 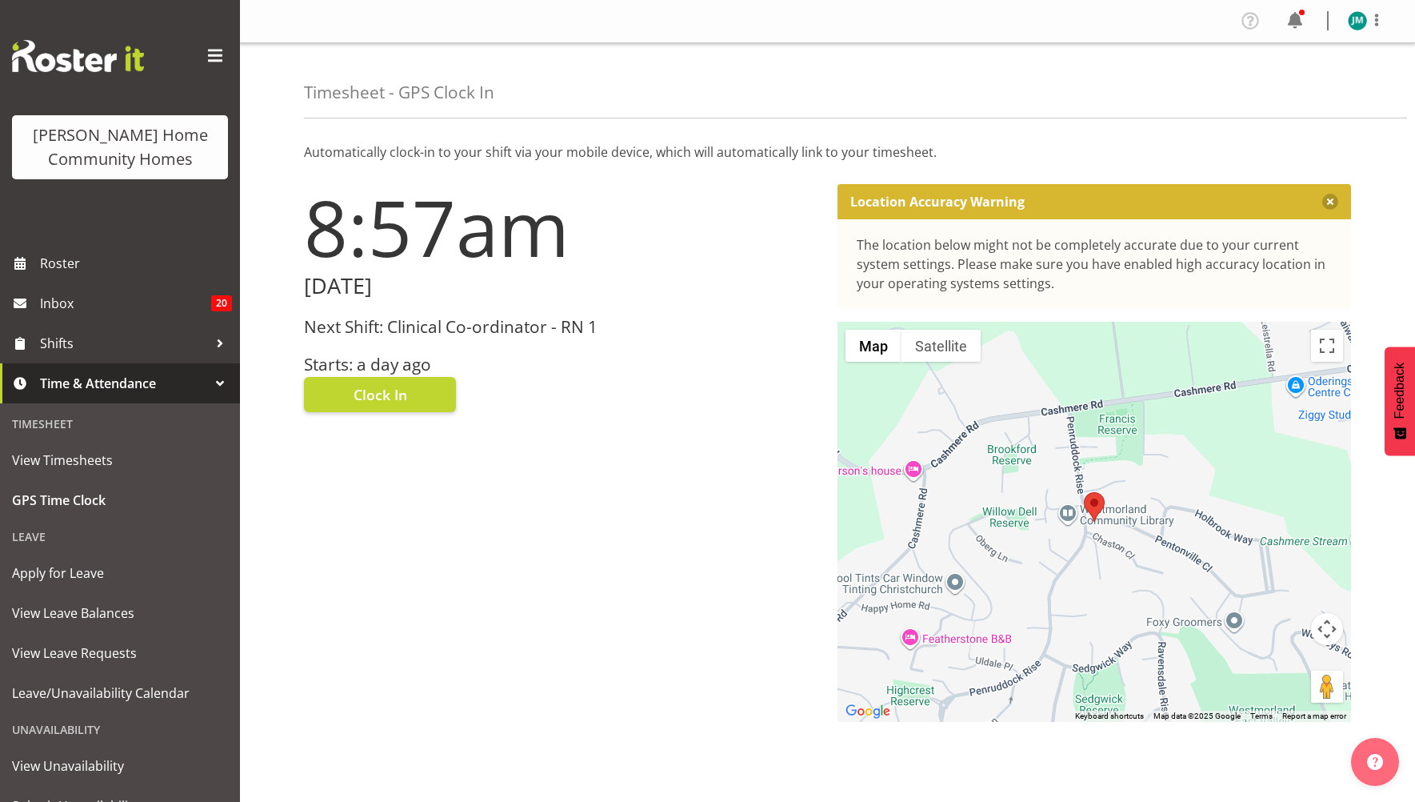 I want to click on span: Map data ©2025 Google, so click(x=1197, y=715).